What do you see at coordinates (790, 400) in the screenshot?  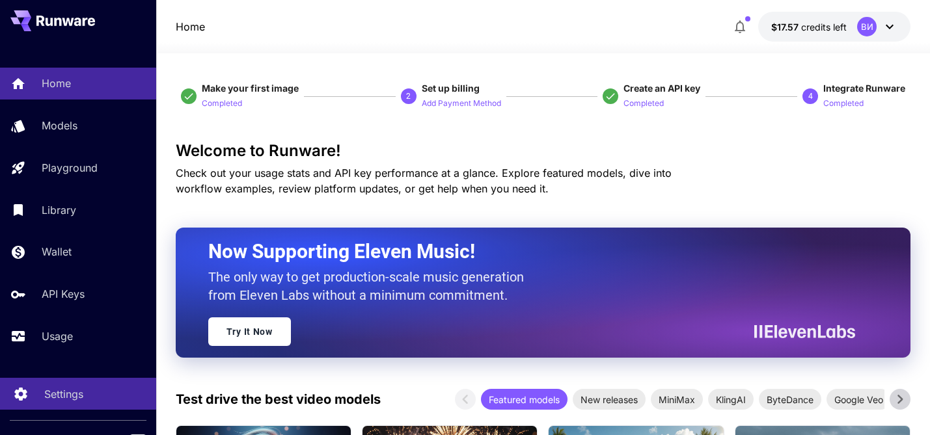 I see `span: ByteDance` at bounding box center [790, 400].